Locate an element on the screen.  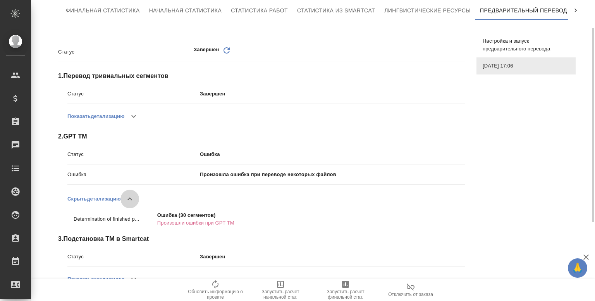
button: Скрытьдетализацию is located at coordinates (94, 199).